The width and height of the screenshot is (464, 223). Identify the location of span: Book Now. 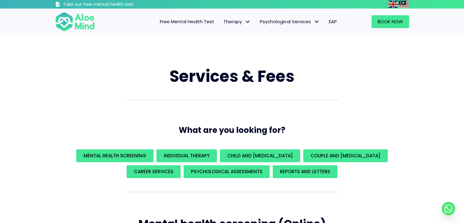
(391, 21).